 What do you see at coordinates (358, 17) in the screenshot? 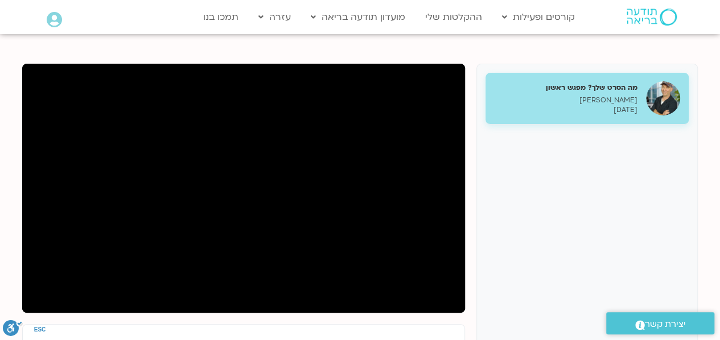
I see `a: מועדון תודעה בריאה` at bounding box center [358, 17].